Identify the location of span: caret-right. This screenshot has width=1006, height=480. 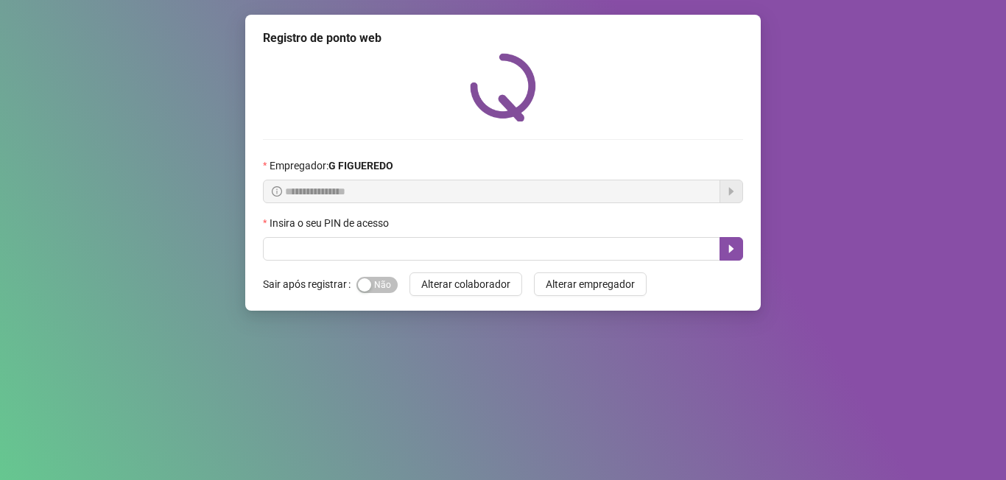
(731, 249).